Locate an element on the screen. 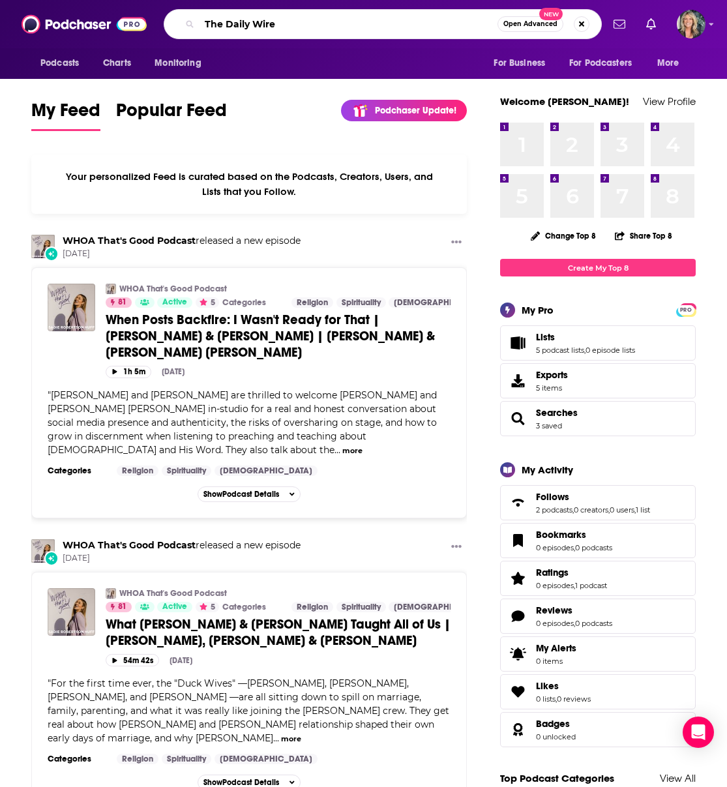 This screenshot has width=727, height=787. a: View All is located at coordinates (678, 778).